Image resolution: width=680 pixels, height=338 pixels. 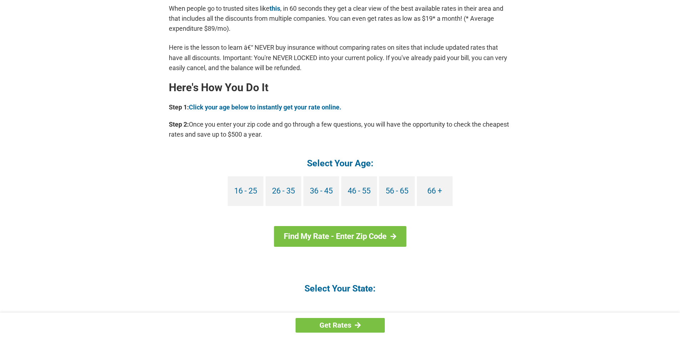 What do you see at coordinates (397, 191) in the screenshot?
I see `a: 56 - 65` at bounding box center [397, 191].